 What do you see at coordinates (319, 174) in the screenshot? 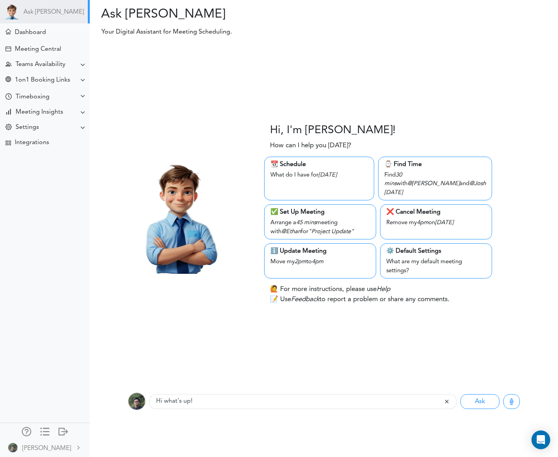
I see `div: What do I have for` at bounding box center [319, 174].